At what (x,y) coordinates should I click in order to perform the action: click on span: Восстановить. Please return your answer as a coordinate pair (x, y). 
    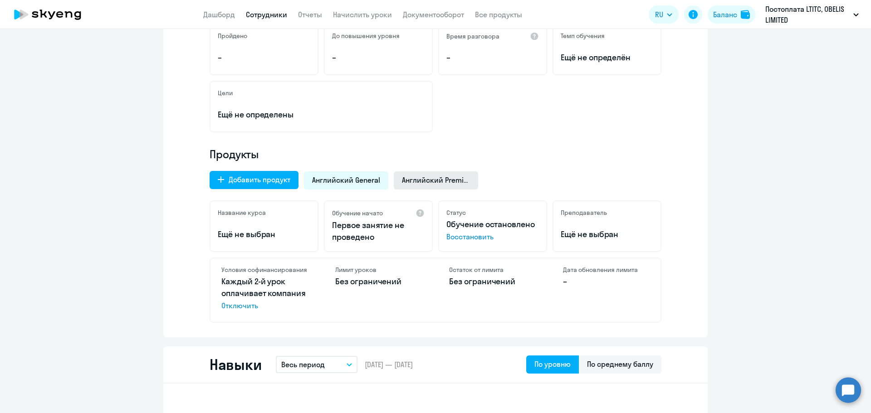
    Looking at the image, I should click on (493, 237).